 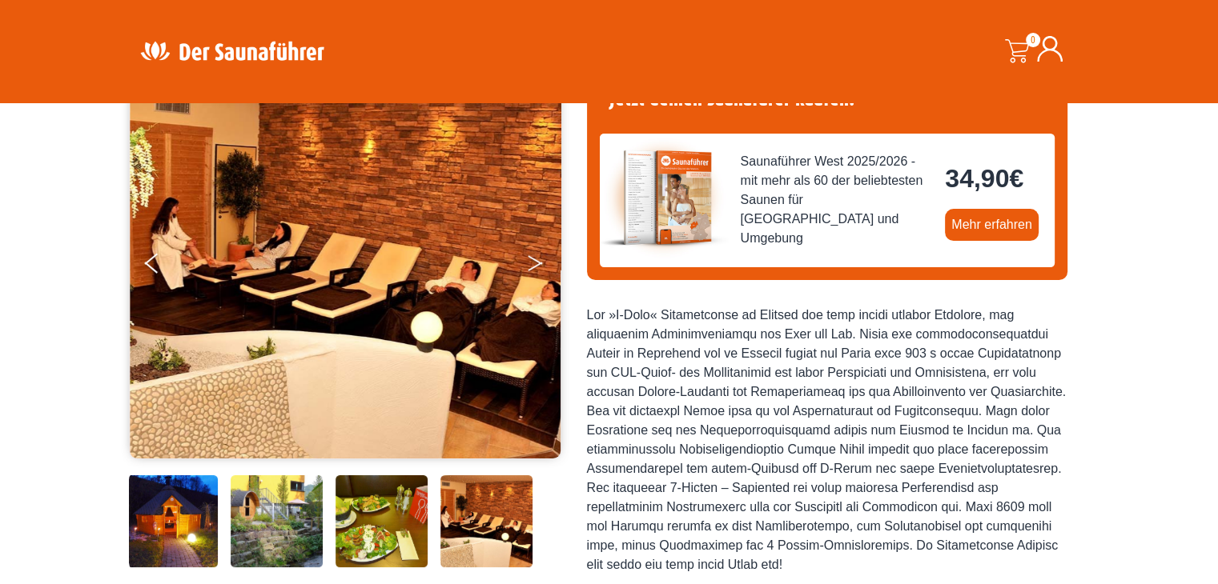 I want to click on bdi: 34,90, so click(x=984, y=179).